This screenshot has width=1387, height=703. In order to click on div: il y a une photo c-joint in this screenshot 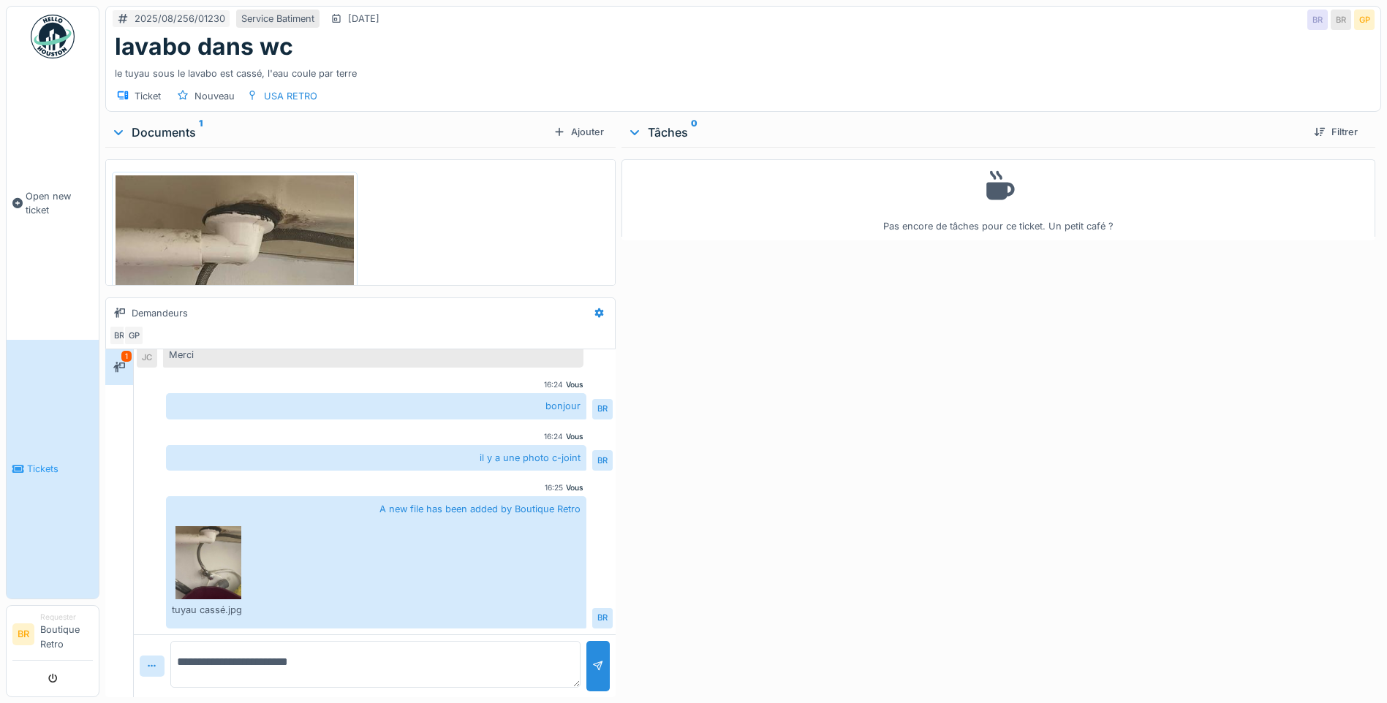, I will do `click(376, 458)`.